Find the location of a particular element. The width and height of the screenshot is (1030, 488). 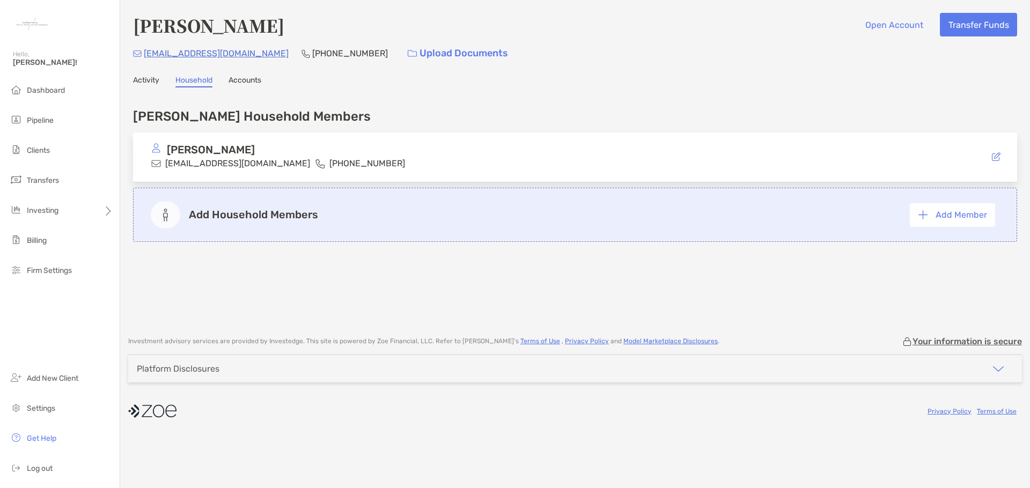

span: Add New Client is located at coordinates (53, 378).